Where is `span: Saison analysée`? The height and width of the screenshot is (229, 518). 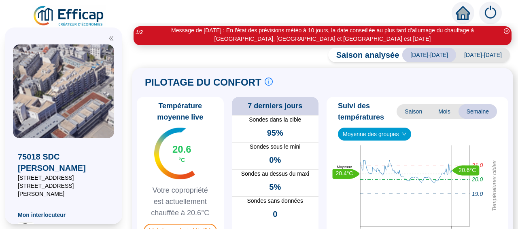 span: Saison analysée is located at coordinates (364, 55).